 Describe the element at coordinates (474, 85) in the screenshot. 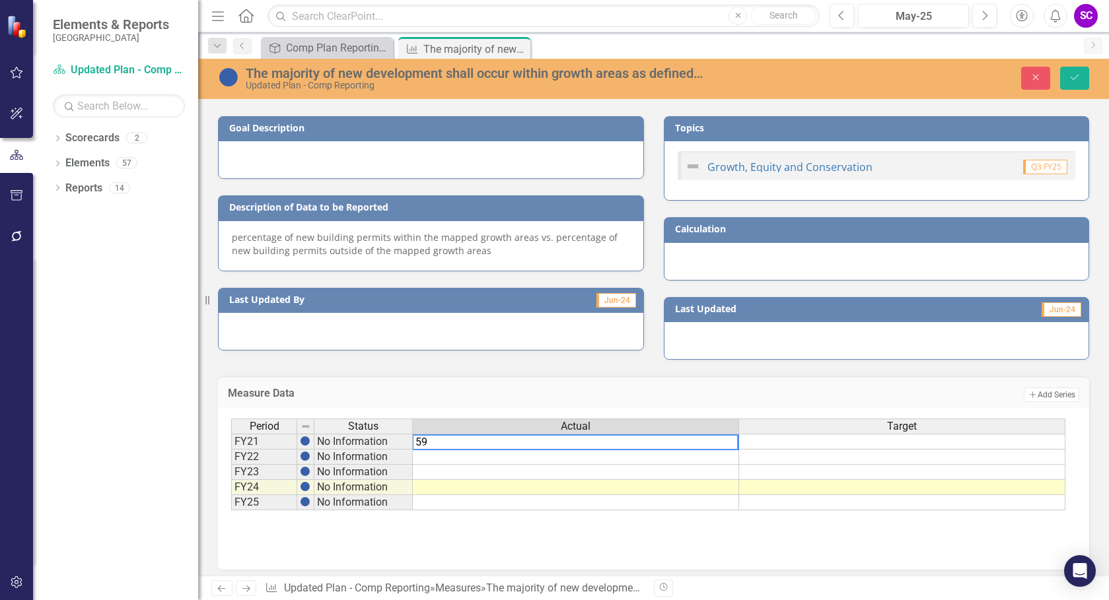

I see `div: Updated Plan - Comp Reporting` at that location.